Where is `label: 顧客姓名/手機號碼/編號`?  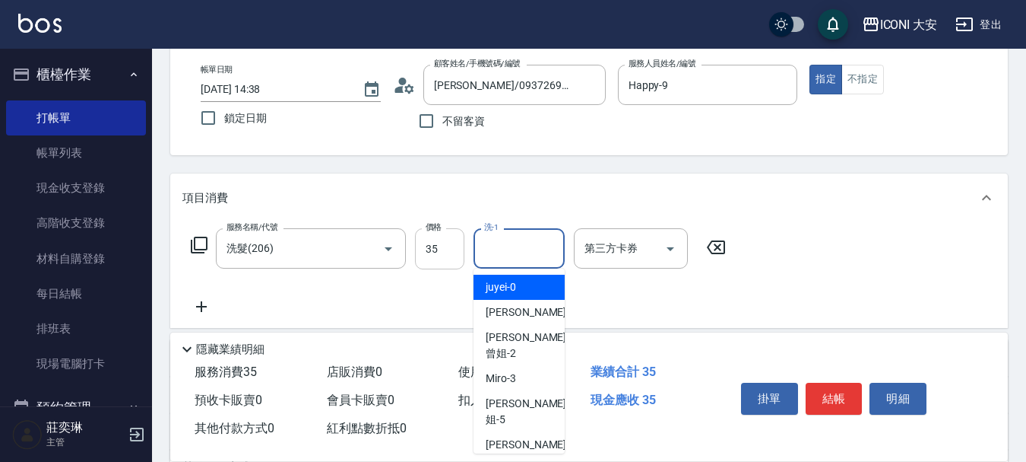 label: 顧客姓名/手機號碼/編號 is located at coordinates (477, 63).